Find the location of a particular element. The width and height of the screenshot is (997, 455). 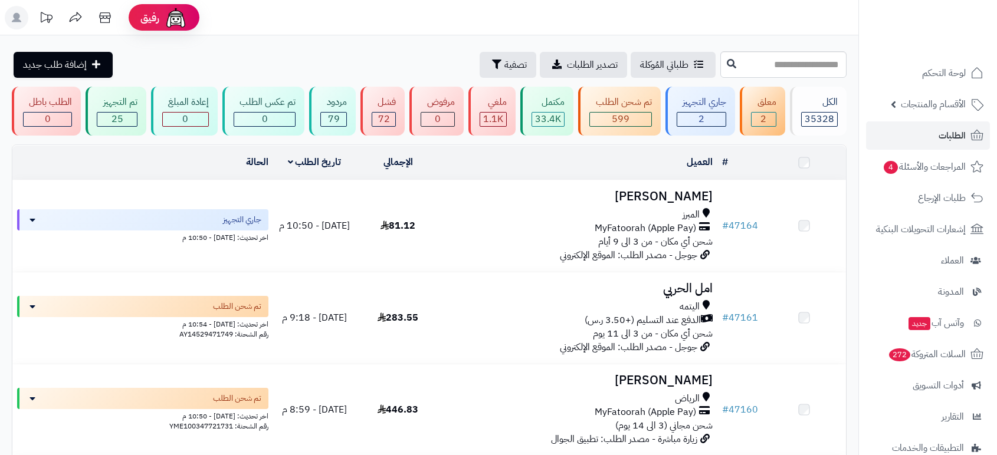

div: تم التجهيز is located at coordinates (117, 102).